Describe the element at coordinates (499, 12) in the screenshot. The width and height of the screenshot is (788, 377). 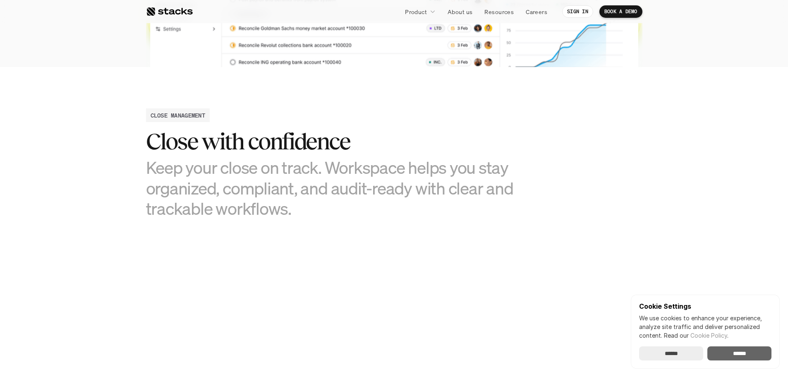
I see `p: Resources` at that location.